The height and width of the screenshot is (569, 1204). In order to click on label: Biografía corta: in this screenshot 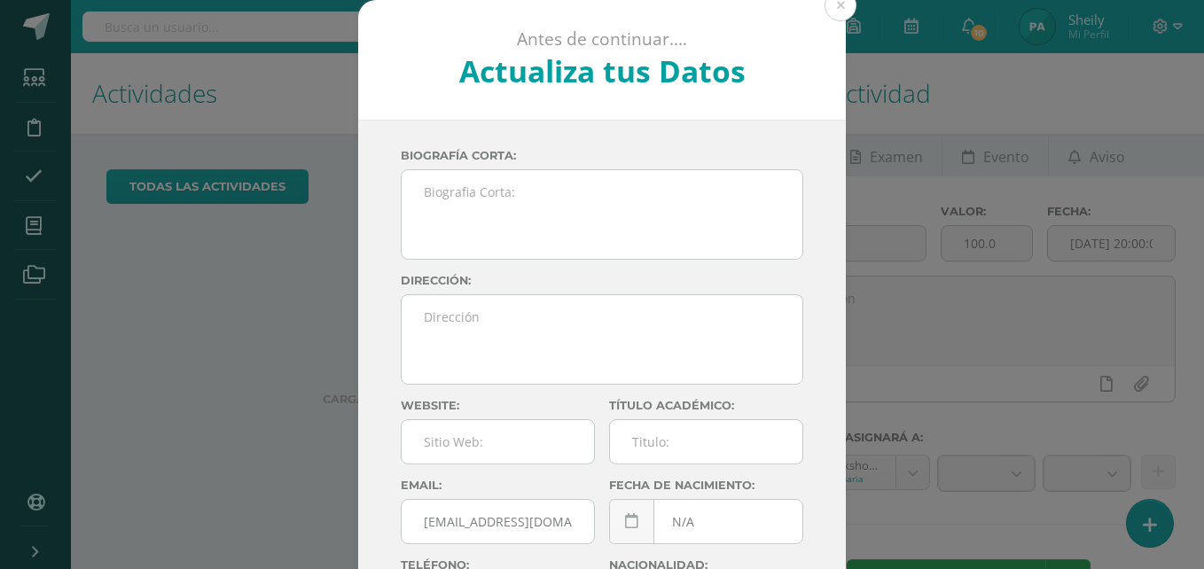, I will do `click(602, 155)`.